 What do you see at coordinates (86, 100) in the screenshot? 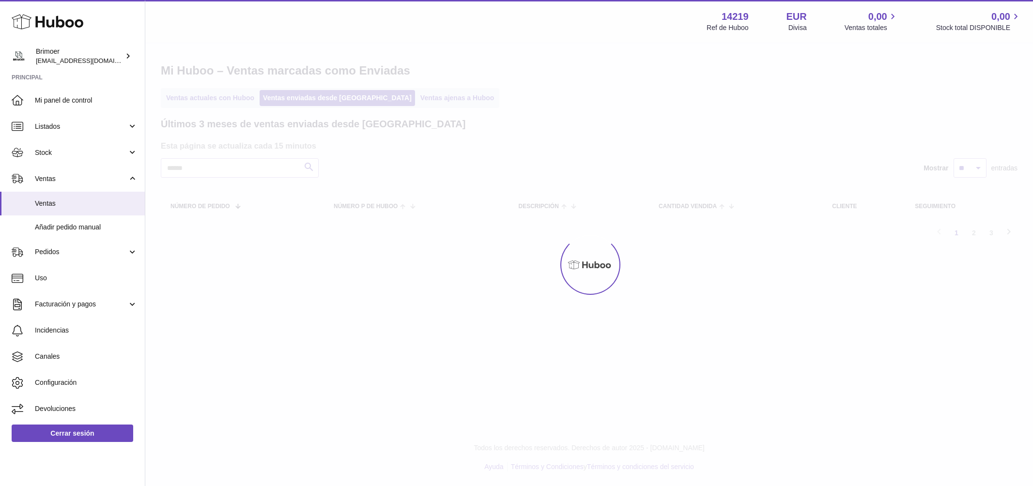
I see `span: Mi panel de control` at bounding box center [86, 100].